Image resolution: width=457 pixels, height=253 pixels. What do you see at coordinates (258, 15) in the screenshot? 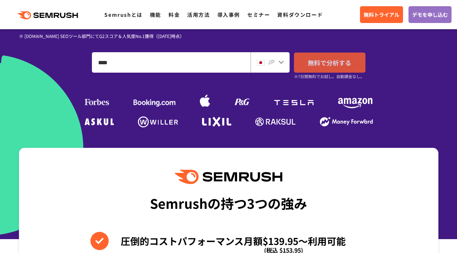
I see `a: セミナー` at bounding box center [258, 15].